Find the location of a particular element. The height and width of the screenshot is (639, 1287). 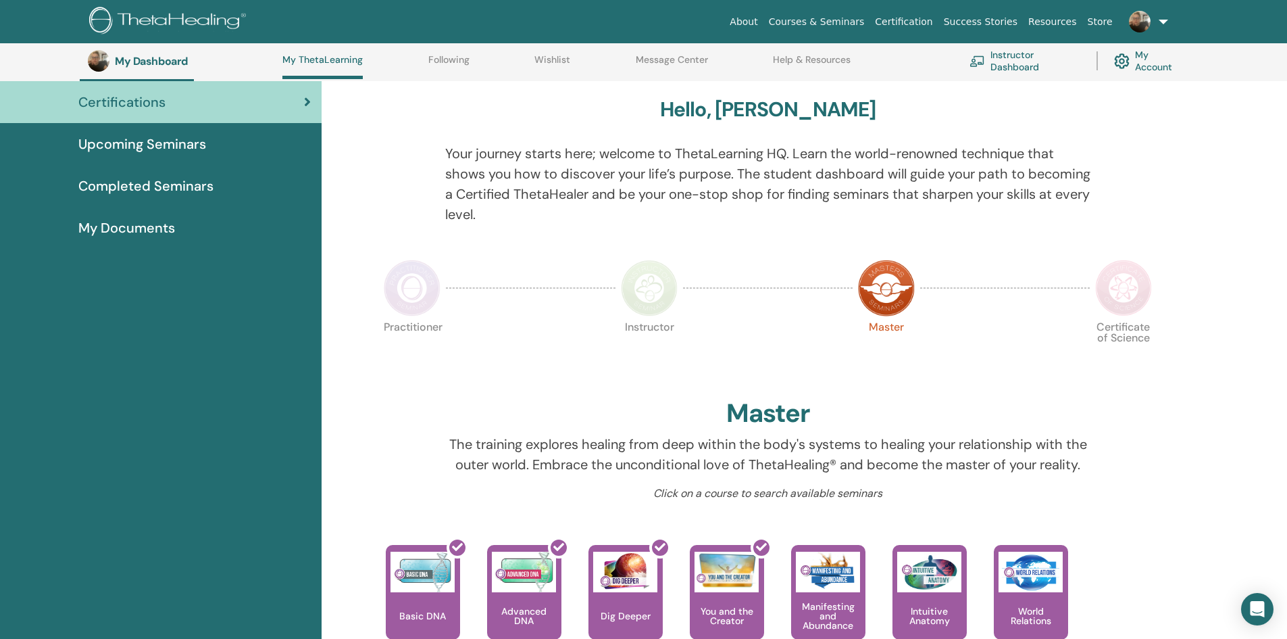

p: Practitioner is located at coordinates (412, 350).